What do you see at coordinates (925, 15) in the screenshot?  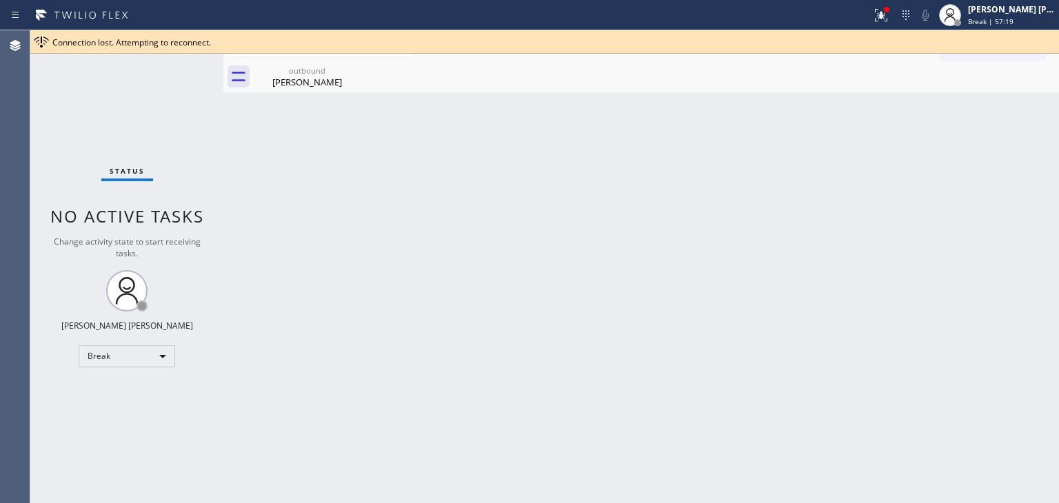 I see `button: Mute` at bounding box center [925, 15].